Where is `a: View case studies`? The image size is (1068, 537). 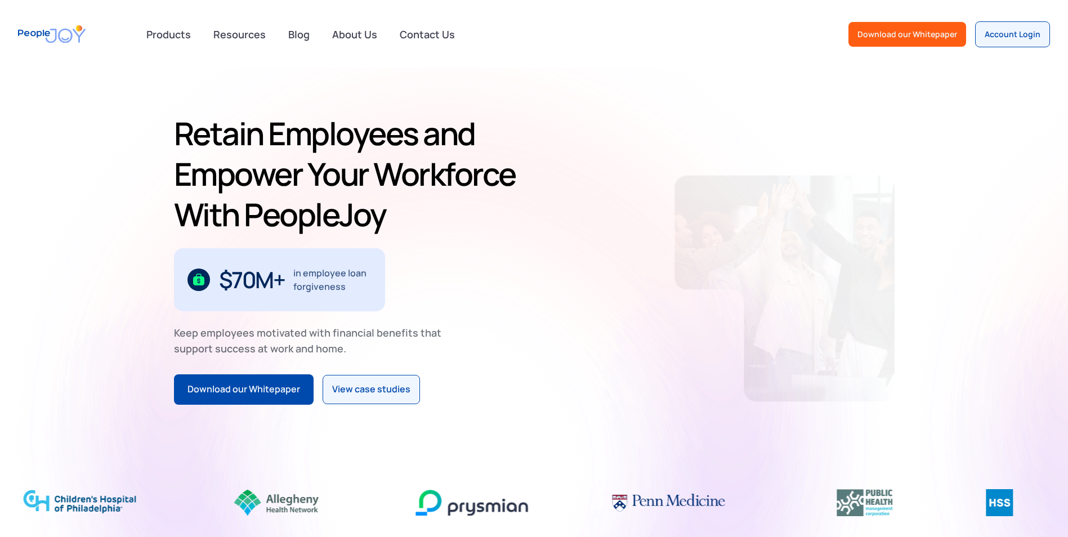
a: View case studies is located at coordinates (371, 390).